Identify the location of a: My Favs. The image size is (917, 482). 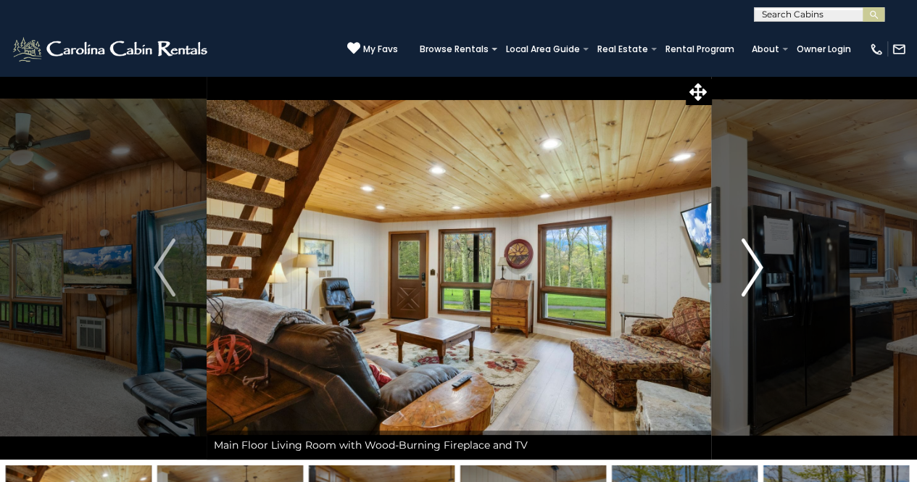
(373, 49).